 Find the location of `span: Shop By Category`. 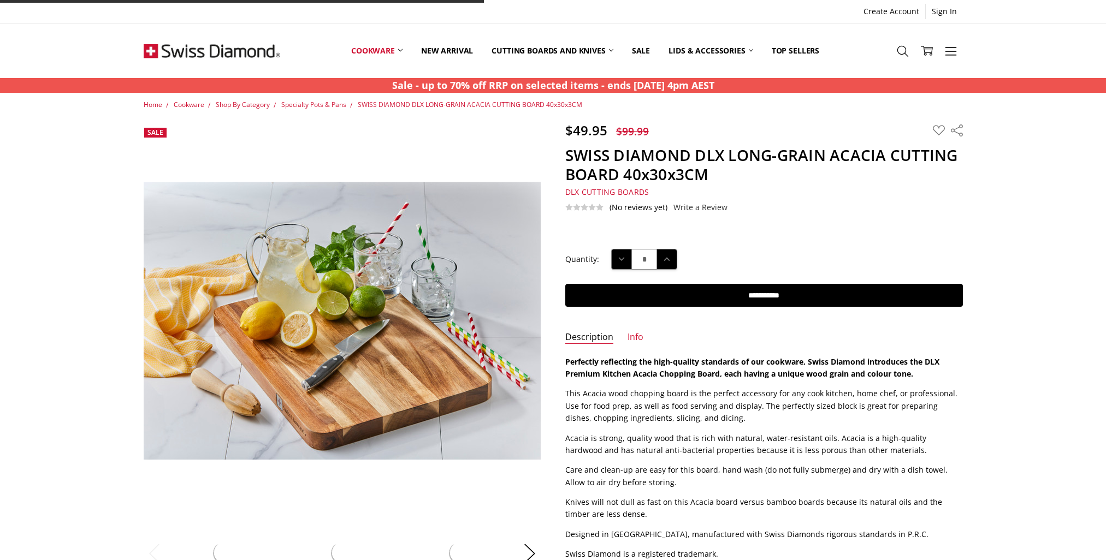

span: Shop By Category is located at coordinates (242, 104).